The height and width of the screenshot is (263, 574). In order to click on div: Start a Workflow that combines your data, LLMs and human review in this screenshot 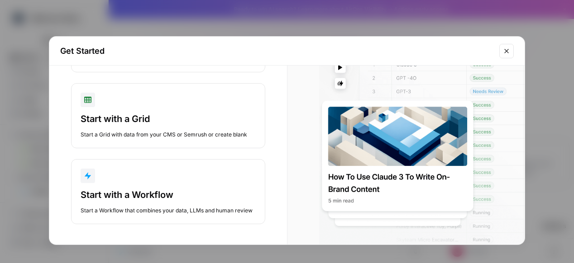, I will do `click(168, 211)`.